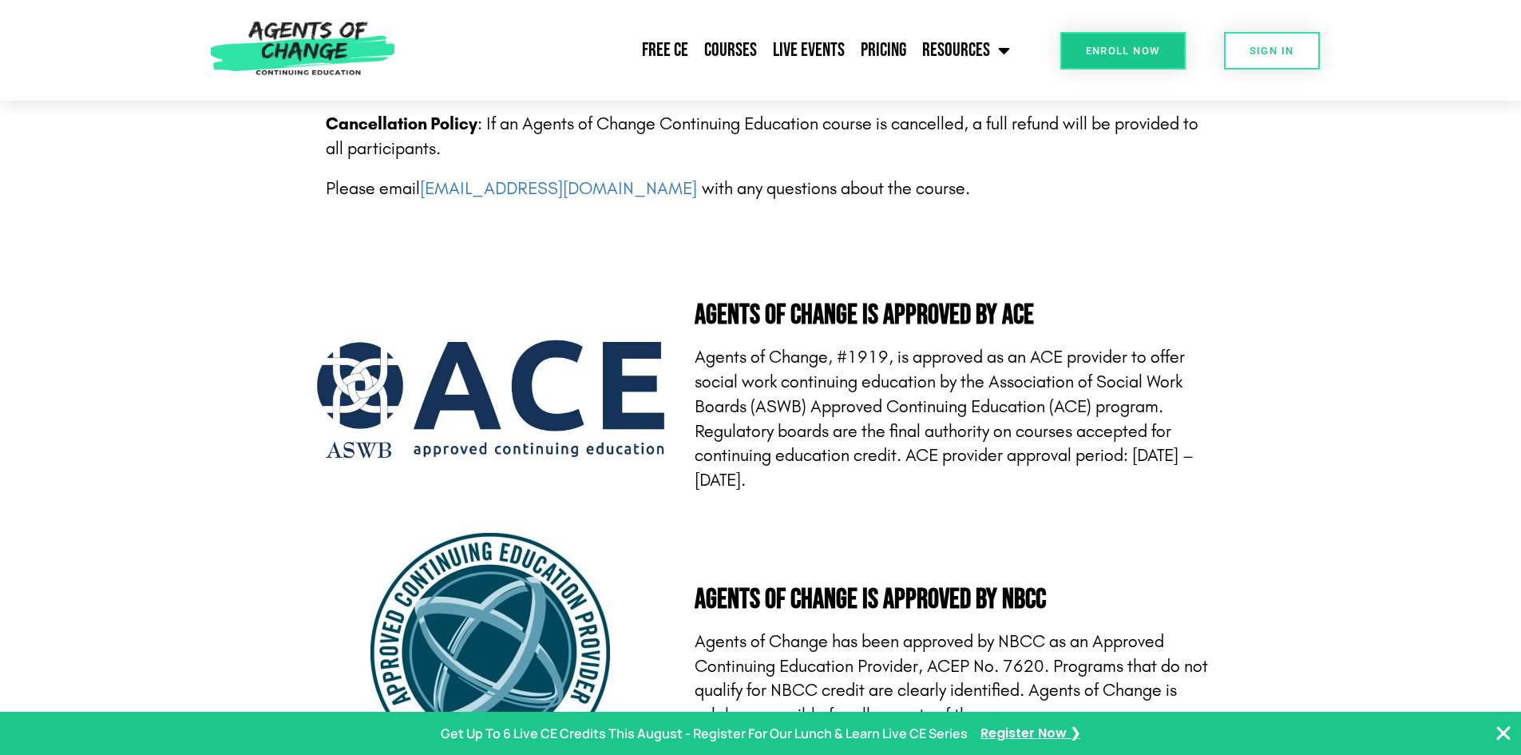 The image size is (1521, 755). Describe the element at coordinates (955, 599) in the screenshot. I see `h4: Agents of Change is Approved by NBCC` at that location.